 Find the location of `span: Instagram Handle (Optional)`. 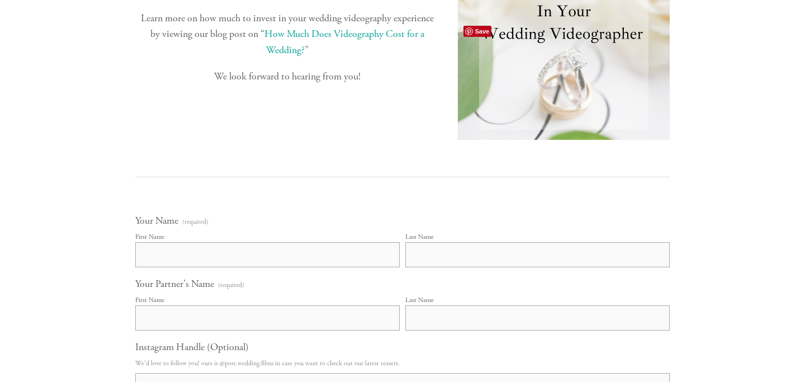

span: Instagram Handle (Optional) is located at coordinates (192, 347).